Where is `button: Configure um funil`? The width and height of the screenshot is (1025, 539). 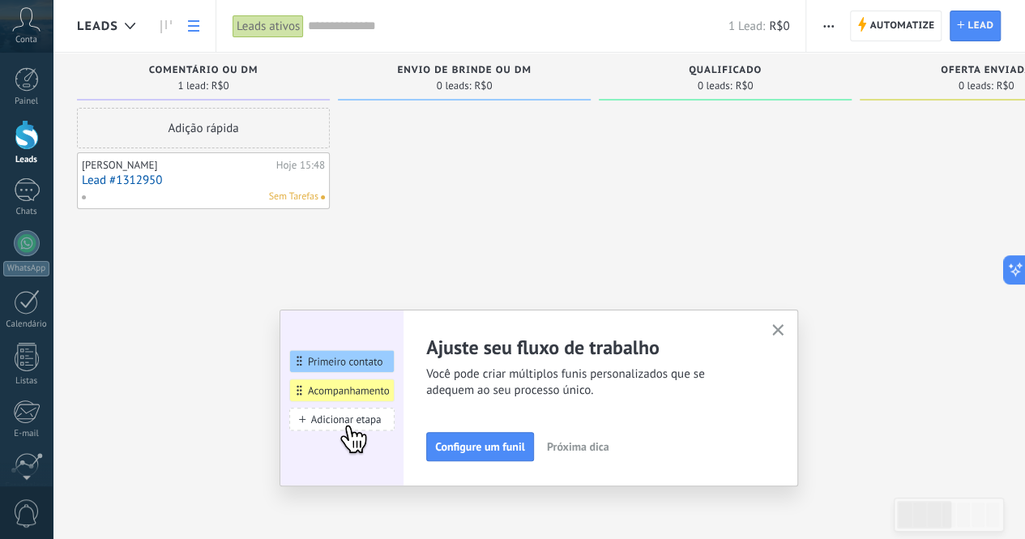
button: Configure um funil is located at coordinates (480, 446).